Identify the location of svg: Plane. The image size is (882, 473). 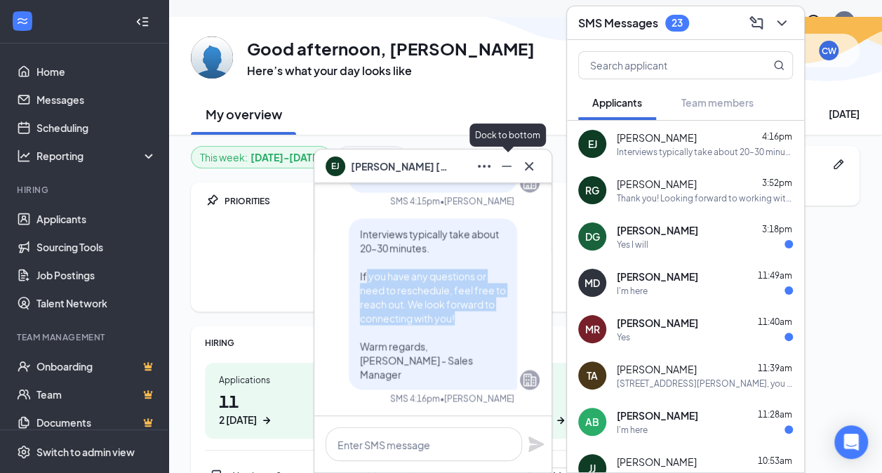
(536, 444).